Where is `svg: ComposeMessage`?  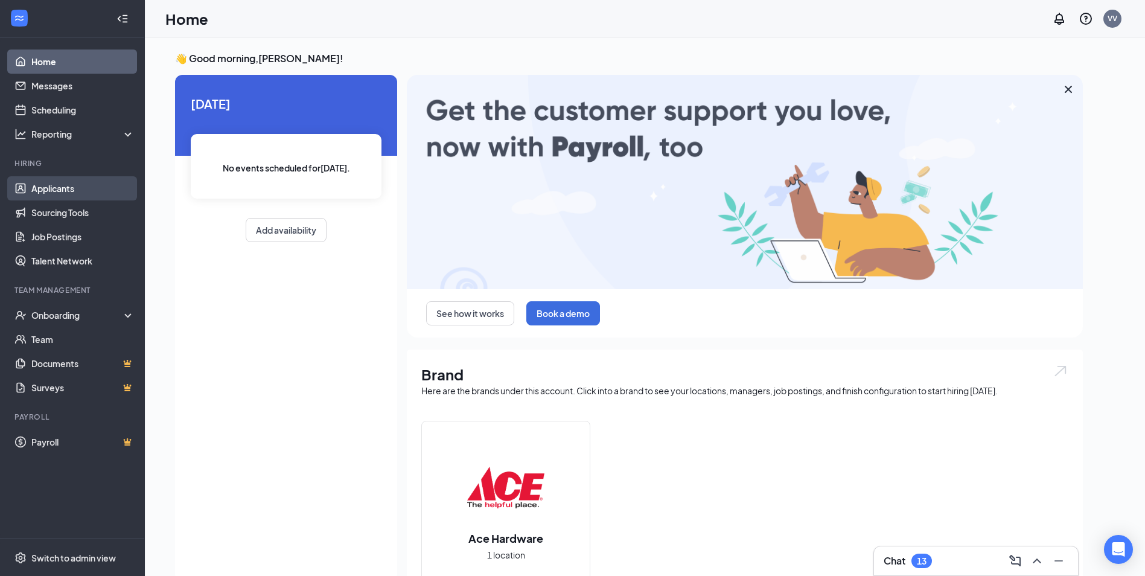 svg: ComposeMessage is located at coordinates (1015, 561).